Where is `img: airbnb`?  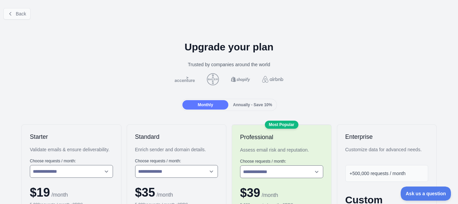 img: airbnb is located at coordinates (273, 79).